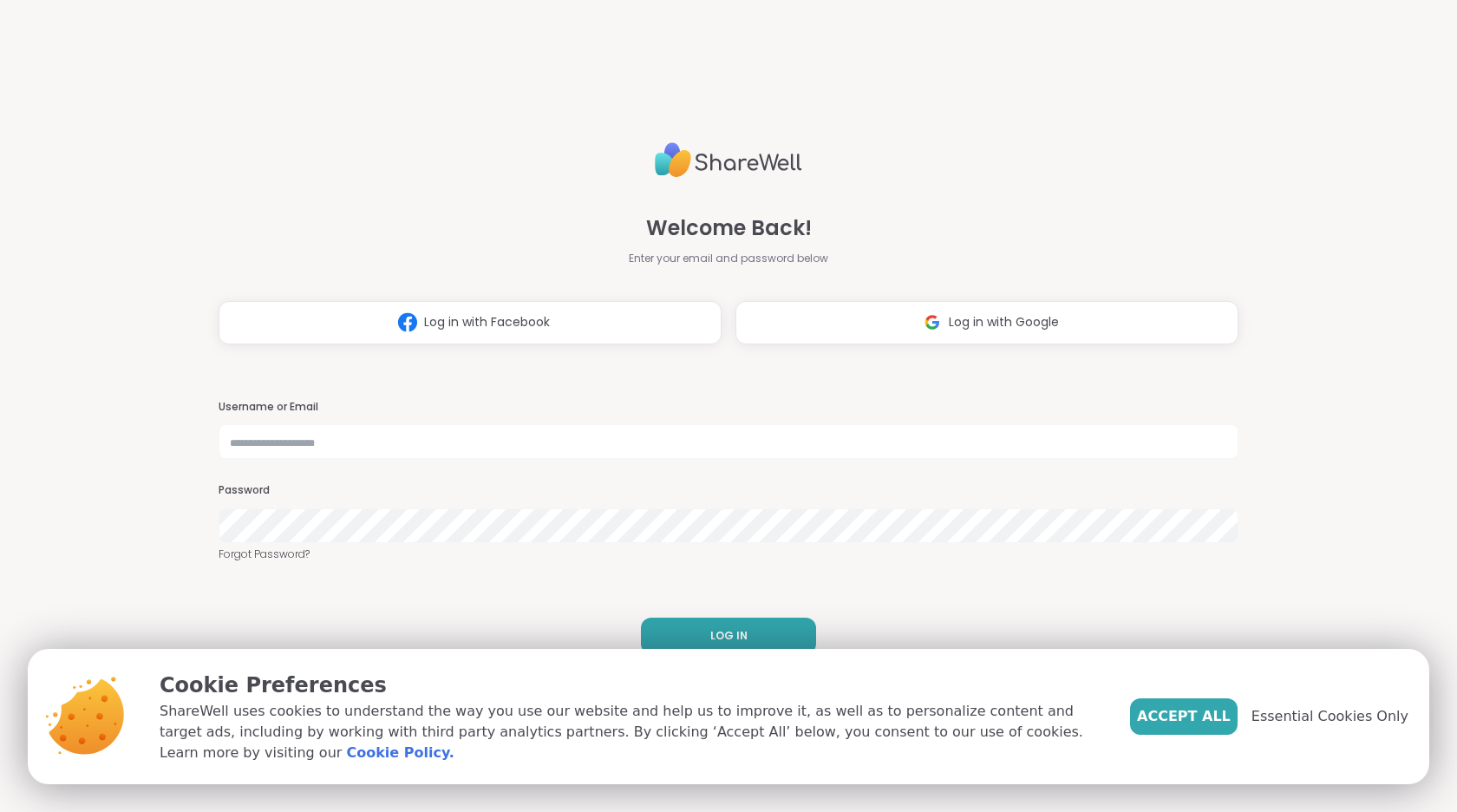 This screenshot has height=812, width=1457. What do you see at coordinates (728, 554) in the screenshot?
I see `a: Forgot Password?` at bounding box center [728, 554].